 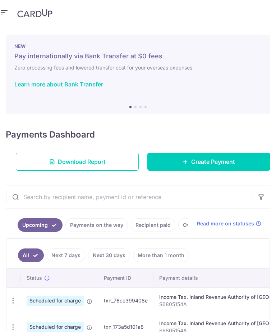 What do you see at coordinates (82, 161) in the screenshot?
I see `span: Download Report` at bounding box center [82, 161].